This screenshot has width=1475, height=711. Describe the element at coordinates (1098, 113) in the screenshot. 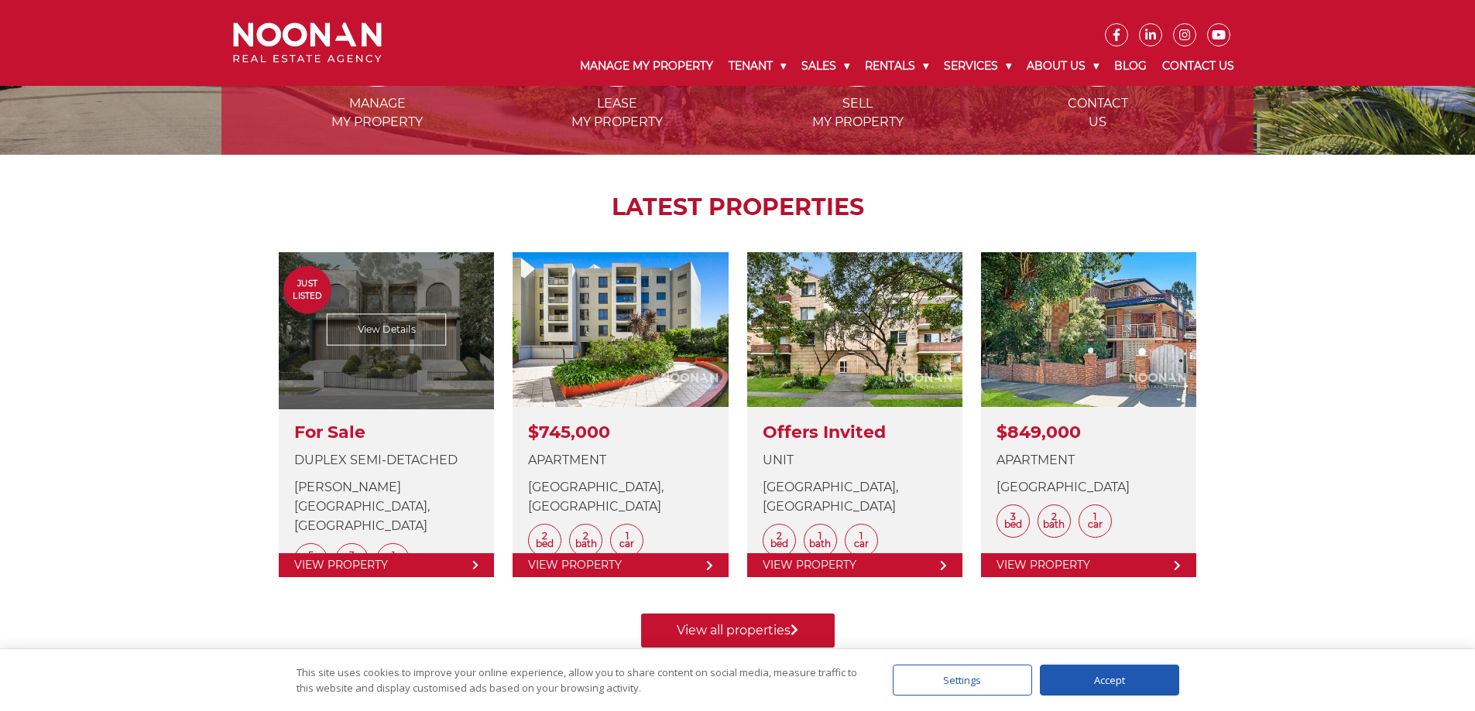

I see `span: Contact Us` at that location.